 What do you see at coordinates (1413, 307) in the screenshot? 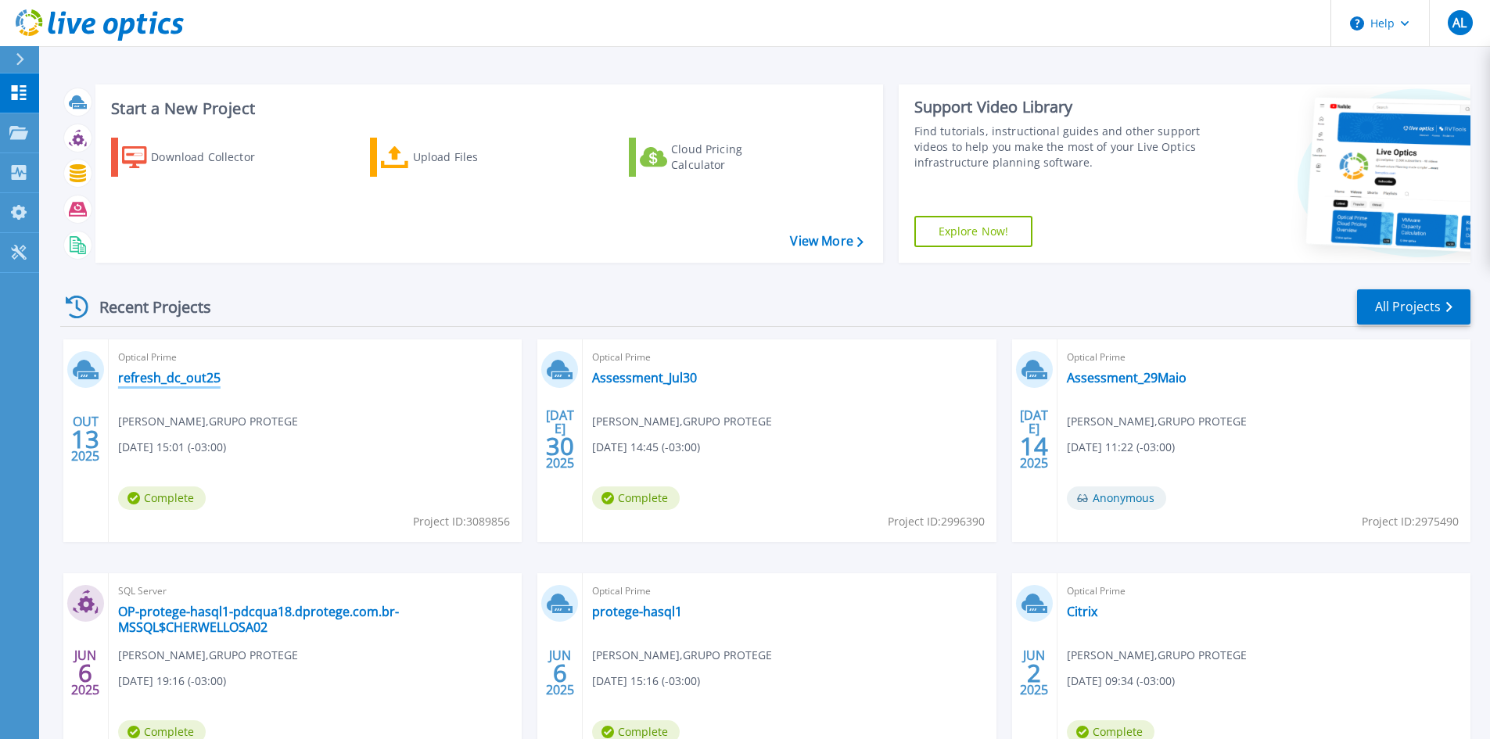
I see `a: All Projects` at bounding box center [1413, 307].